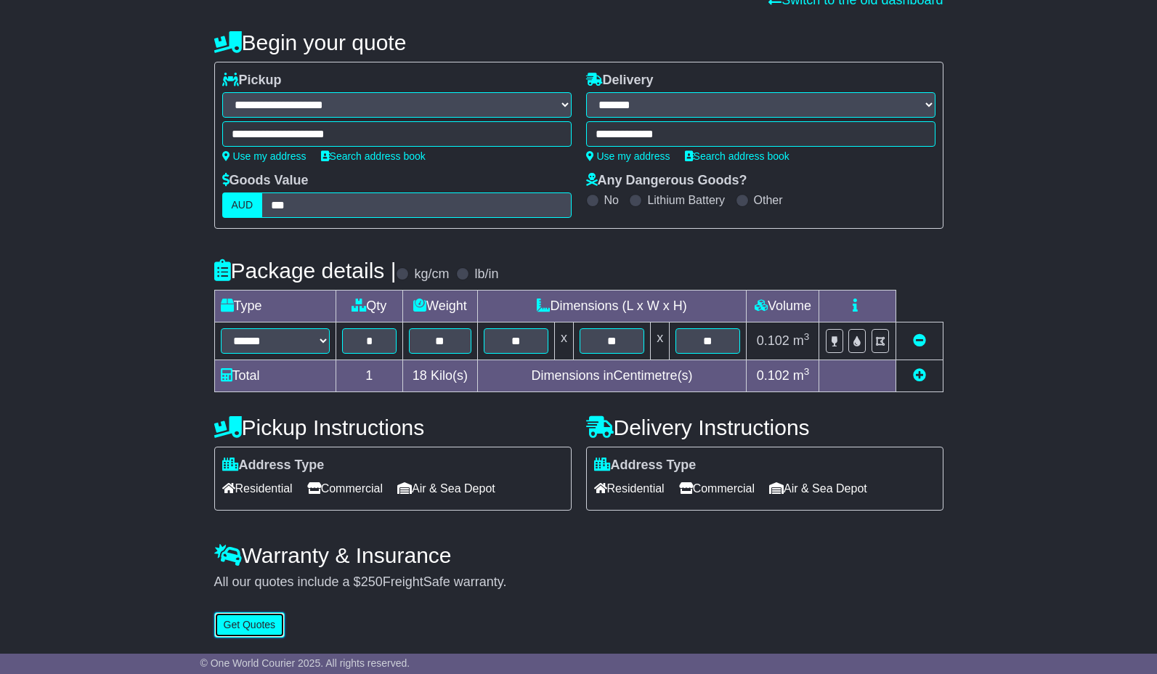 The height and width of the screenshot is (674, 1157). What do you see at coordinates (486, 274) in the screenshot?
I see `label: lb/in` at bounding box center [486, 274].